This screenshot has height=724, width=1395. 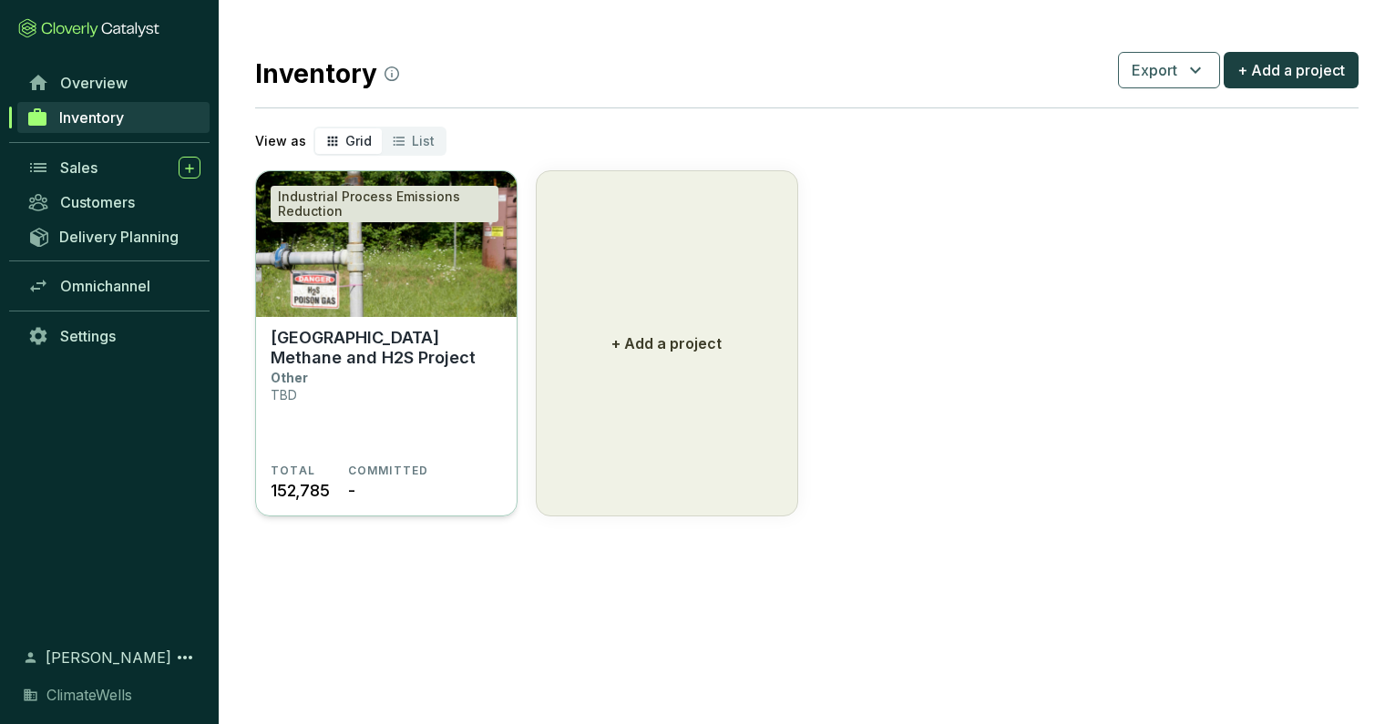 I want to click on p: Other, so click(x=289, y=377).